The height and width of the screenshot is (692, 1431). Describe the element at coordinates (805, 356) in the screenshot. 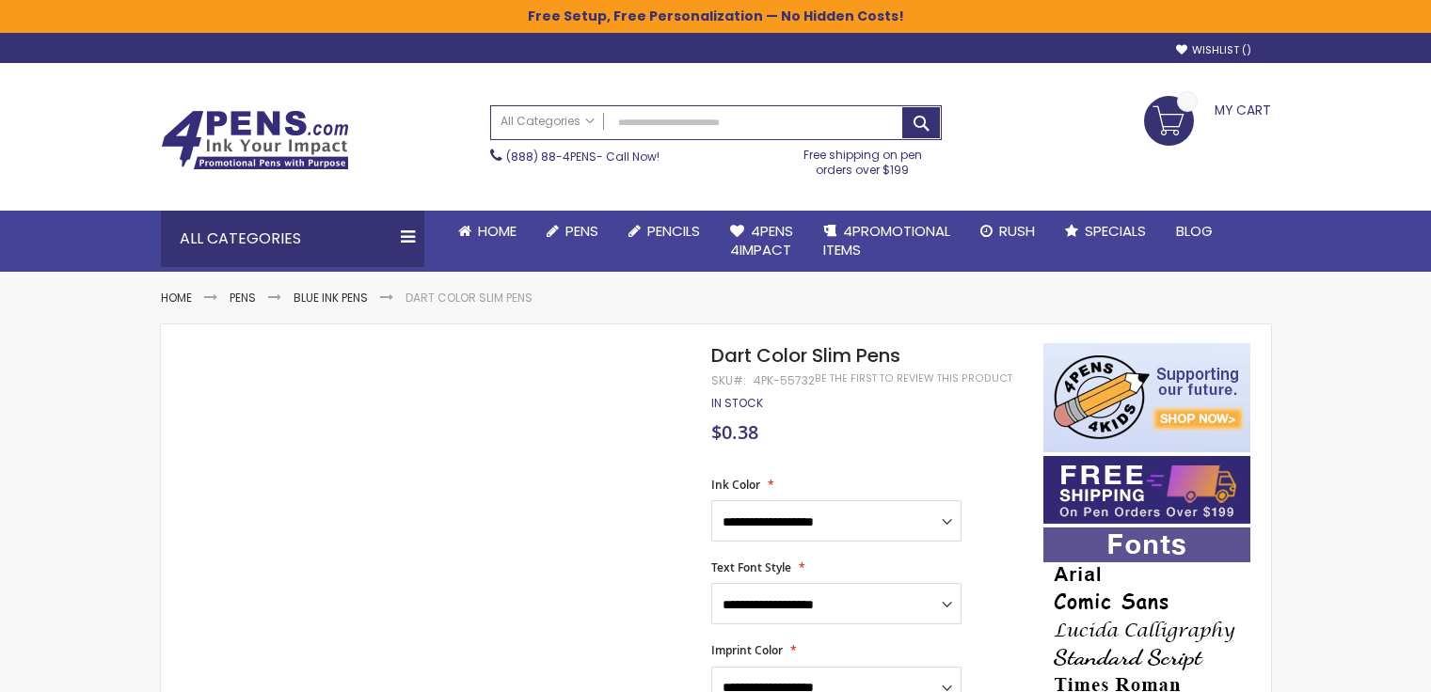

I see `span: Dart Color Slim Pens` at that location.